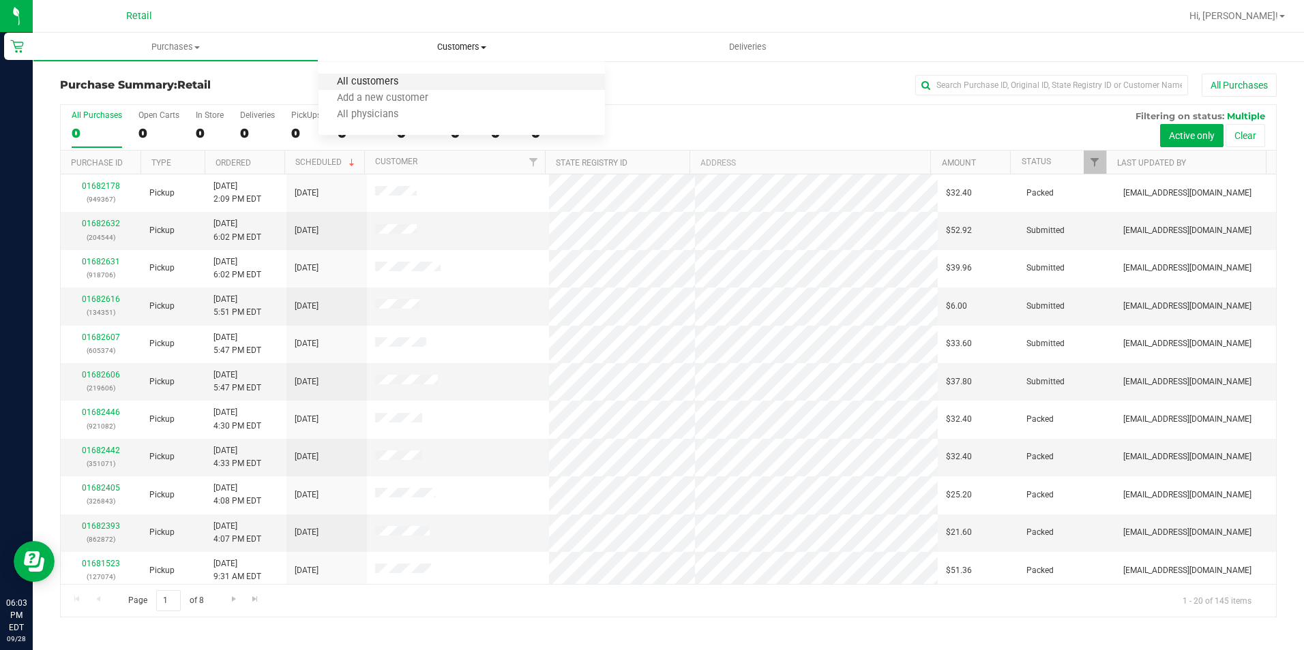  I want to click on a: Scheduled, so click(326, 162).